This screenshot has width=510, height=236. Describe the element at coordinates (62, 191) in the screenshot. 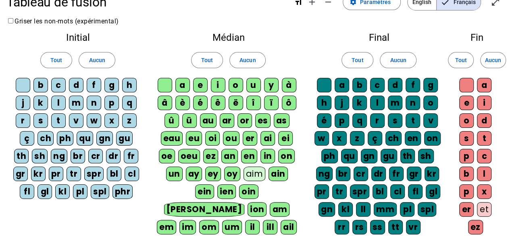

I see `div: kl` at that location.